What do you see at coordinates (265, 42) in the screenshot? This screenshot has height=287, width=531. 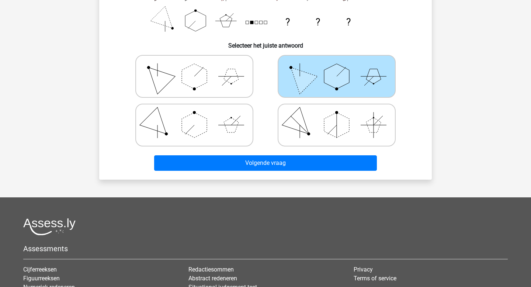 I see `h6: Selecteer het juiste antwoord` at bounding box center [265, 42].